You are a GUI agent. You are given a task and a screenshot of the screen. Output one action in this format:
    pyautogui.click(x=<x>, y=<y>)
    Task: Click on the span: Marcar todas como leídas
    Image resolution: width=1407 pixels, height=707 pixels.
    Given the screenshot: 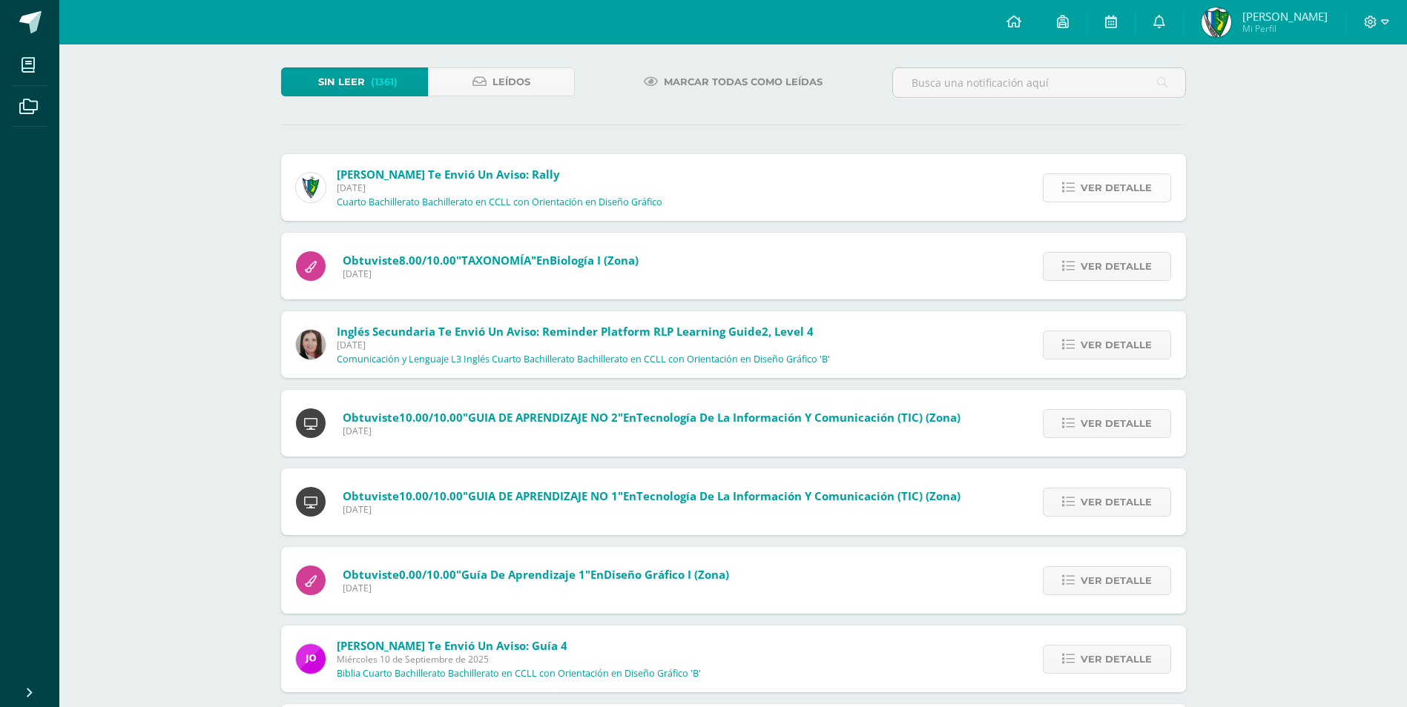 What is the action you would take?
    pyautogui.click(x=743, y=82)
    